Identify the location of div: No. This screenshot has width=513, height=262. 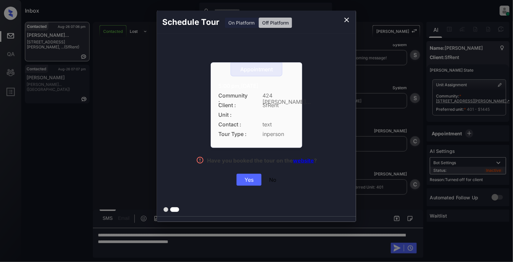
(273, 180).